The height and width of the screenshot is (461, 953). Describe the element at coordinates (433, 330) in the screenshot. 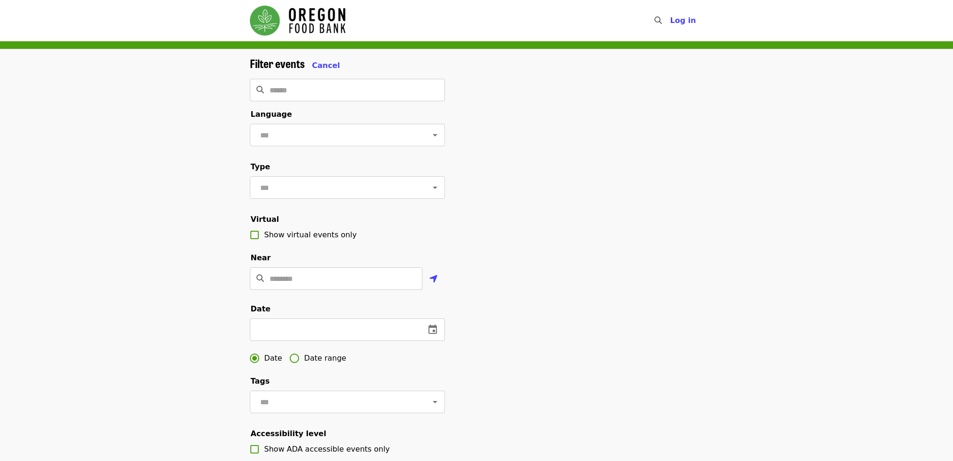

I see `button: change date` at that location.